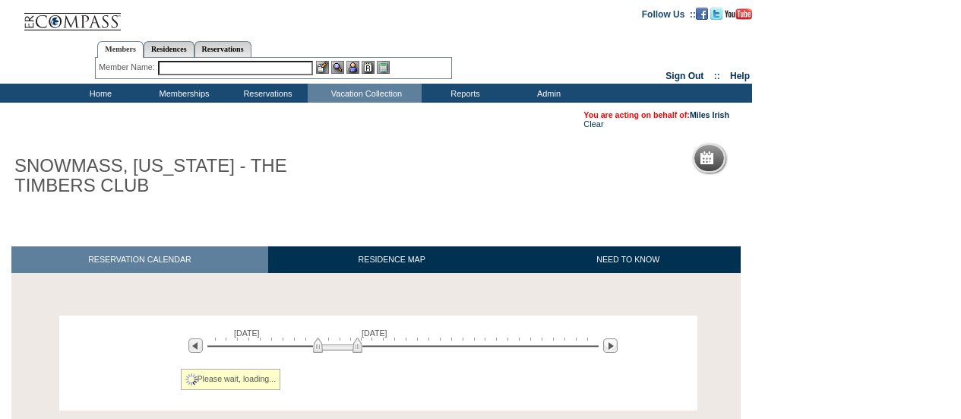  What do you see at coordinates (169, 49) in the screenshot?
I see `a: Residences` at bounding box center [169, 49].